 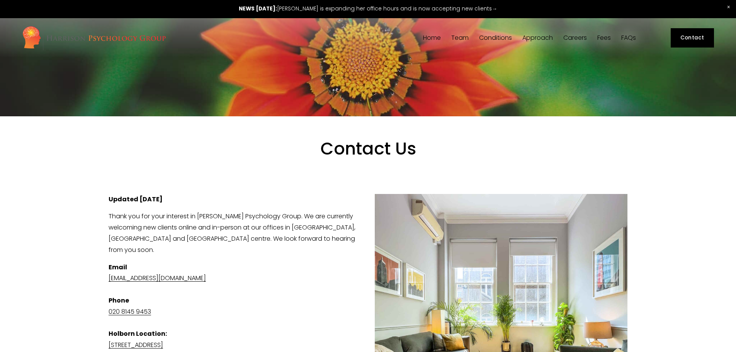 What do you see at coordinates (368, 160) in the screenshot?
I see `h1: Contact Us` at bounding box center [368, 160].